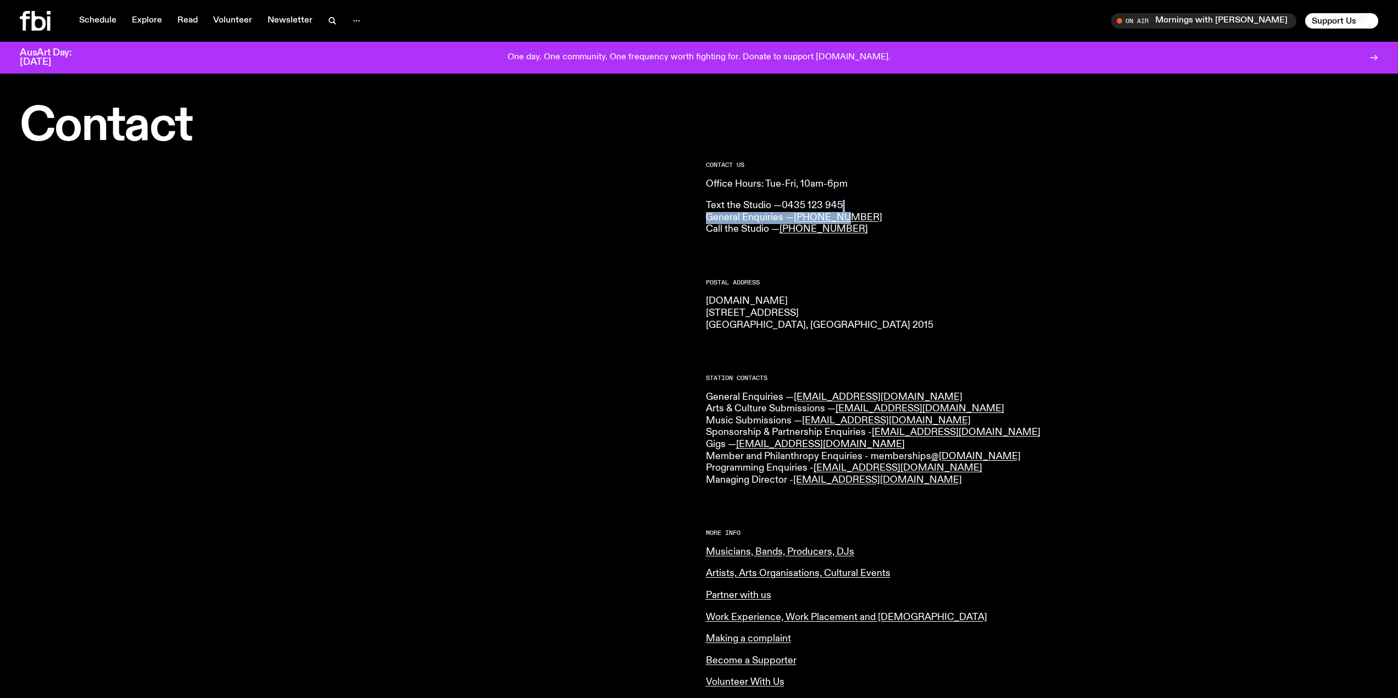  Describe the element at coordinates (290, 21) in the screenshot. I see `a: Newsletter` at that location.